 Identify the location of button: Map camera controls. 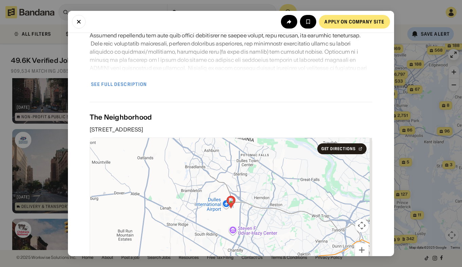
(361, 225).